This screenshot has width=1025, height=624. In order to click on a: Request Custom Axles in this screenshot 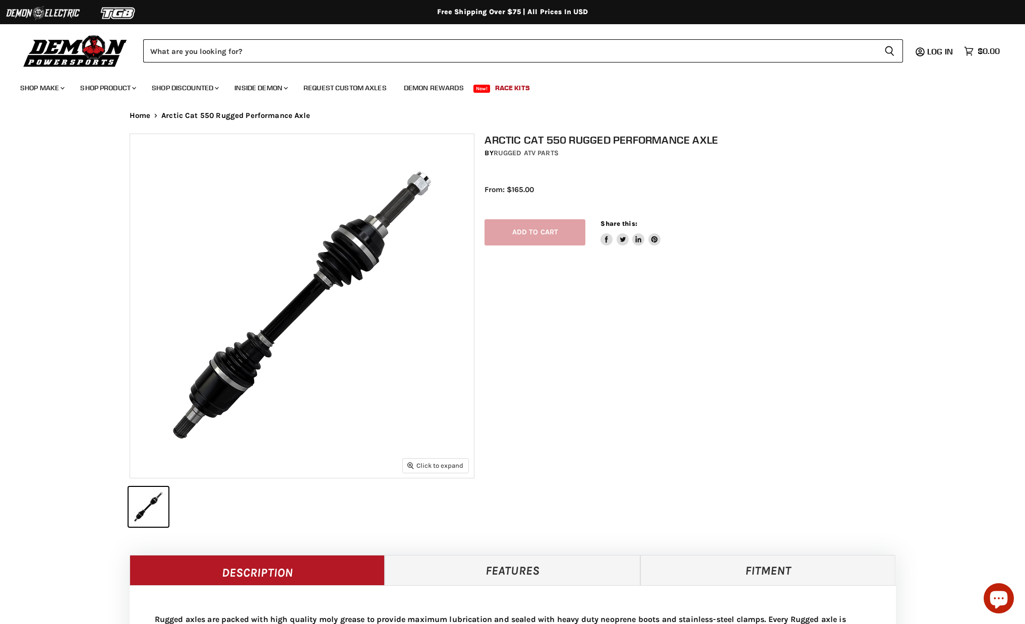, I will do `click(345, 88)`.